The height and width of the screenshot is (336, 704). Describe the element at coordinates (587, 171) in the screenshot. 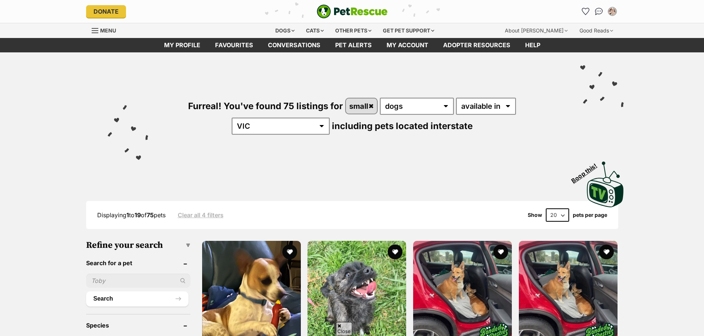

I see `span: Boop this!` at that location.